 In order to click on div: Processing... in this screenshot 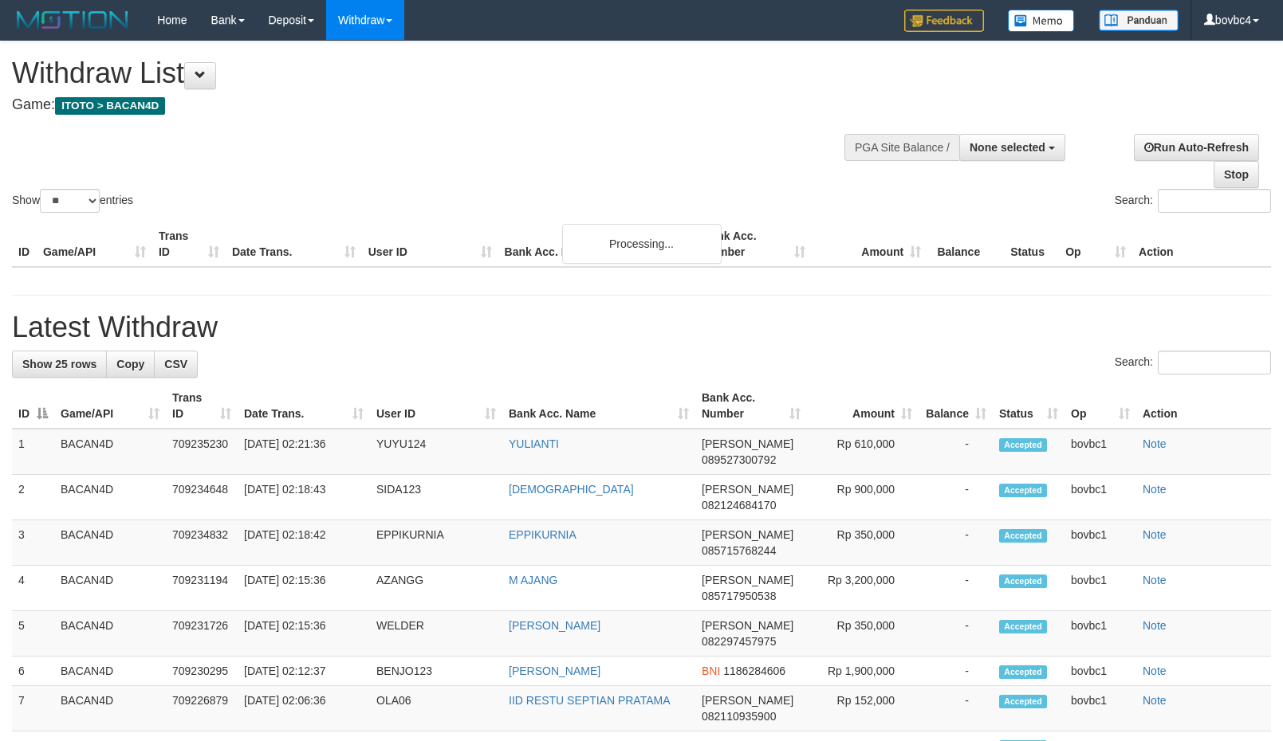, I will do `click(642, 244)`.